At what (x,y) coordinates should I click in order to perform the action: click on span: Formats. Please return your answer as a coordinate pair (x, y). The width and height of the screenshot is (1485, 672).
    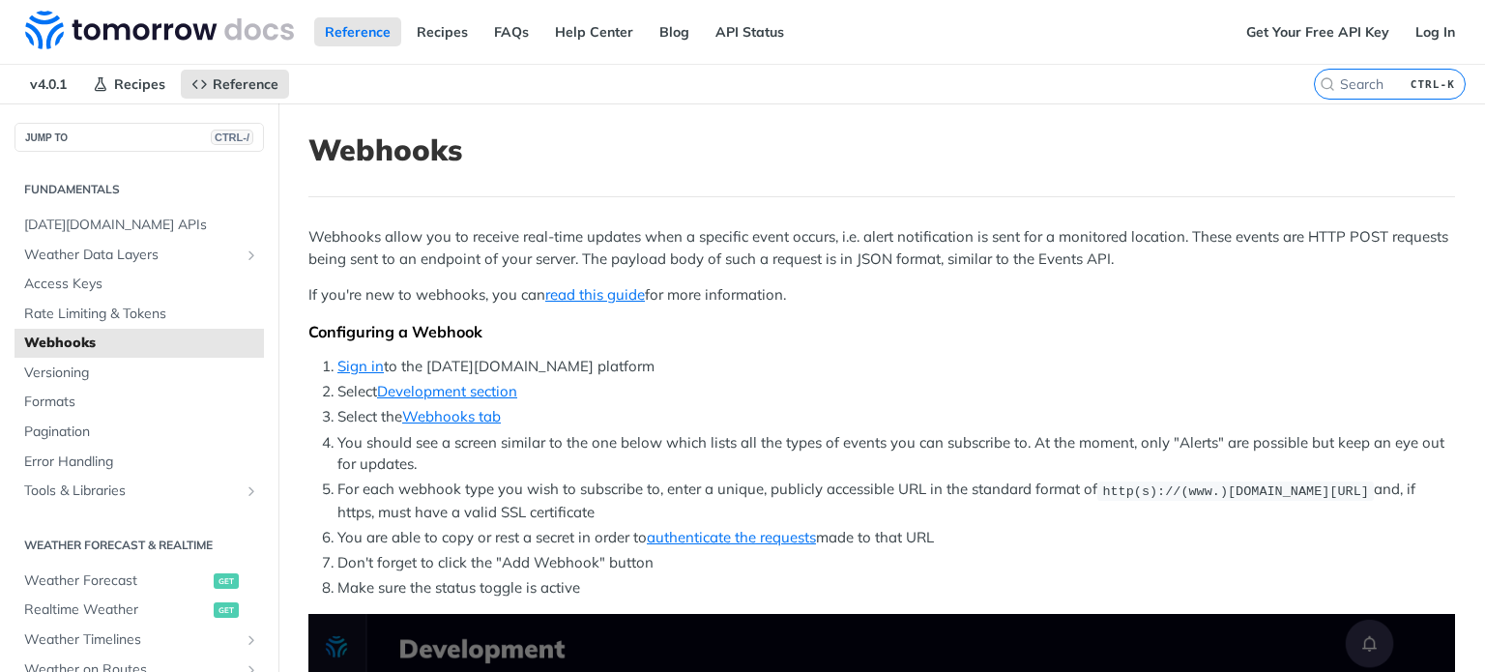
    Looking at the image, I should click on (141, 402).